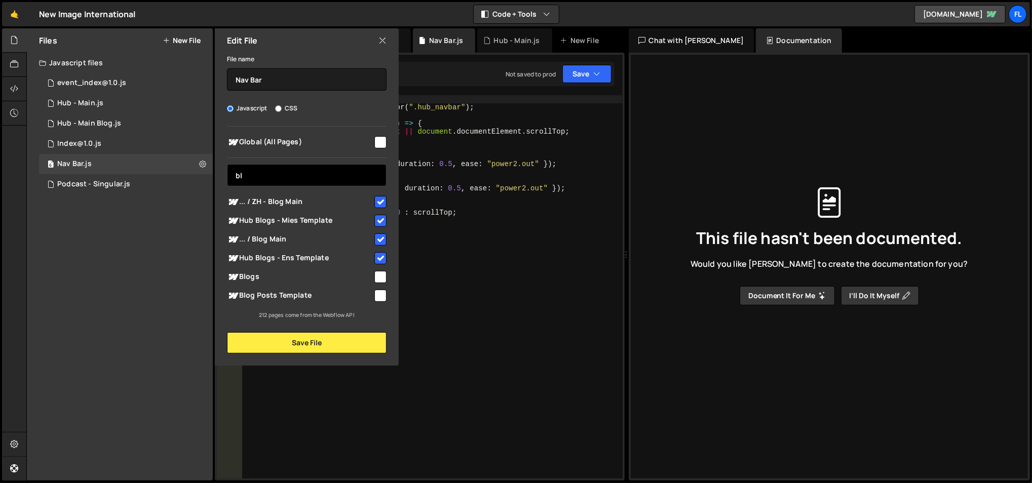 The width and height of the screenshot is (1032, 483). I want to click on button: New File, so click(181, 41).